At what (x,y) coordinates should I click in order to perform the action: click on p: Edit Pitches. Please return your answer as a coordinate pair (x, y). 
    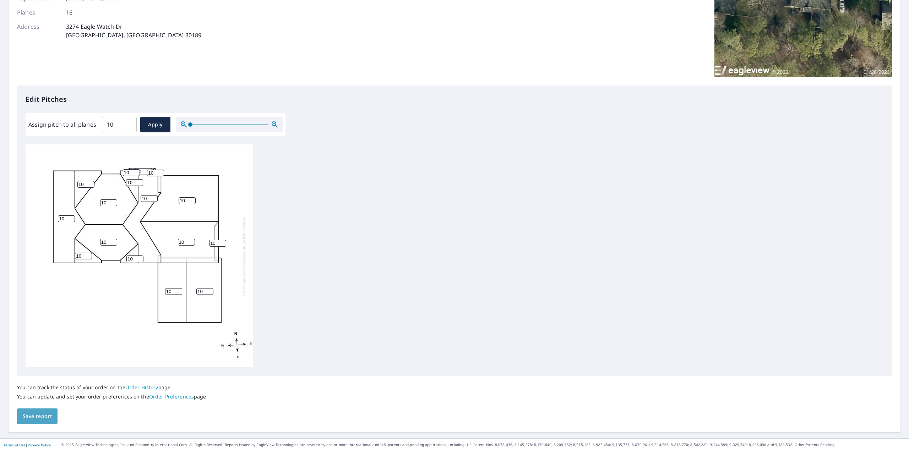
    Looking at the image, I should click on (455, 99).